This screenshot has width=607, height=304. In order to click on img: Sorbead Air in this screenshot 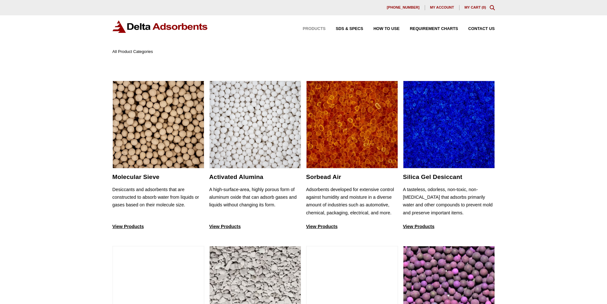, I will do `click(352, 125)`.